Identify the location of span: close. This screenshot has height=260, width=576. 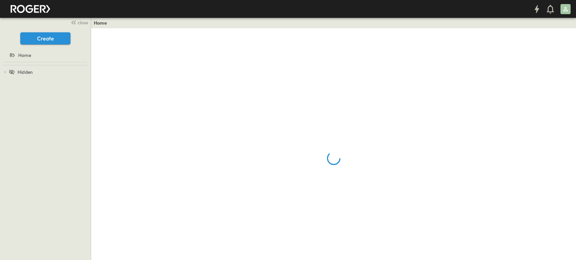
(83, 23).